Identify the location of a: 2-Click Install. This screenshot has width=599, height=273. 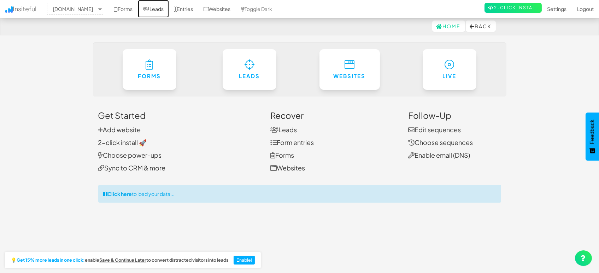
(513, 8).